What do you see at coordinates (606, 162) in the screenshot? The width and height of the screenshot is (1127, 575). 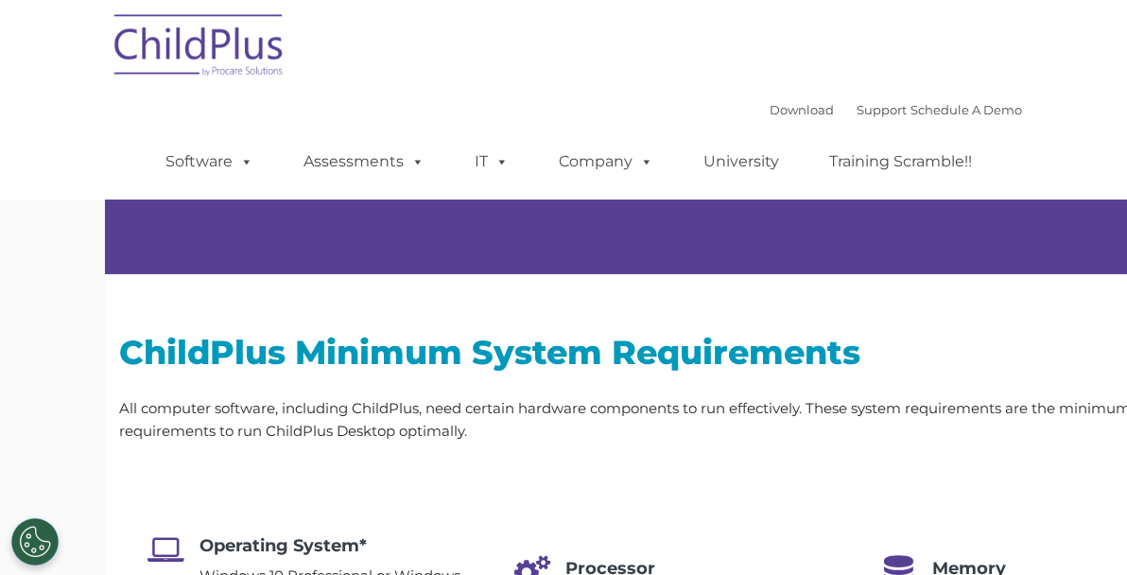 I see `a: Company` at bounding box center [606, 162].